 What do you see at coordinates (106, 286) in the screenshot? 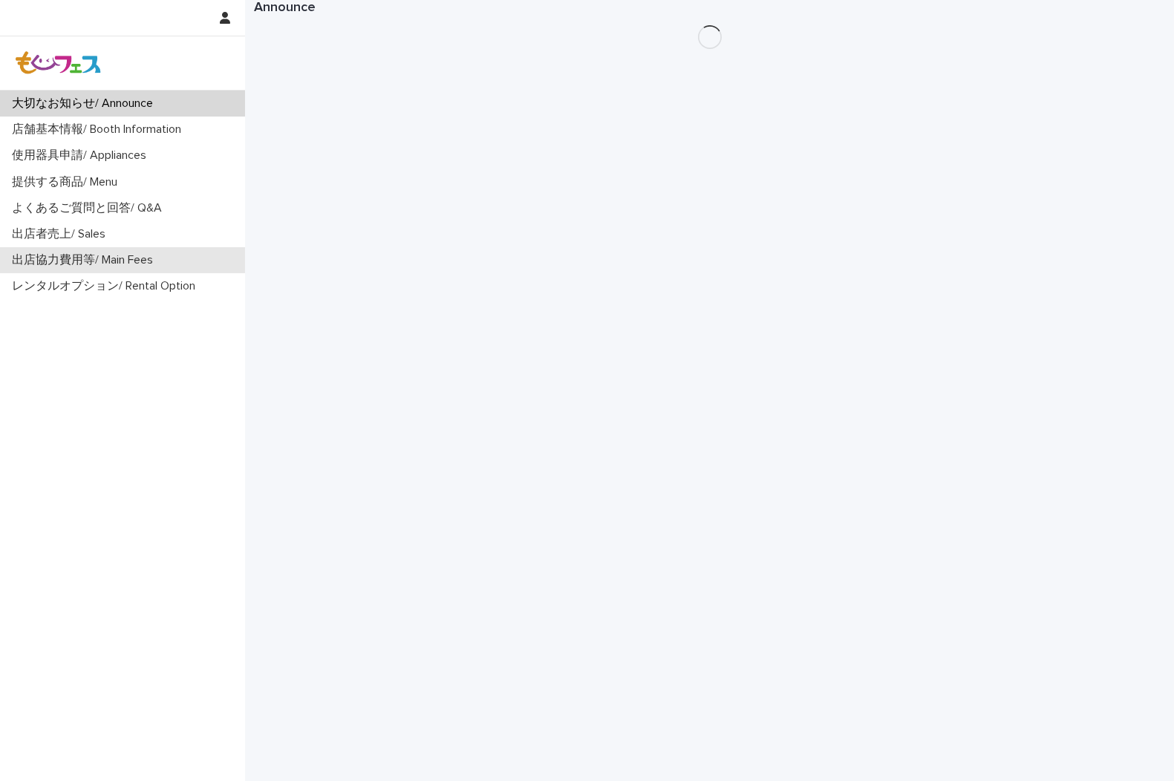
I see `p: レンタルオプション/ Rental Option` at bounding box center [106, 286].